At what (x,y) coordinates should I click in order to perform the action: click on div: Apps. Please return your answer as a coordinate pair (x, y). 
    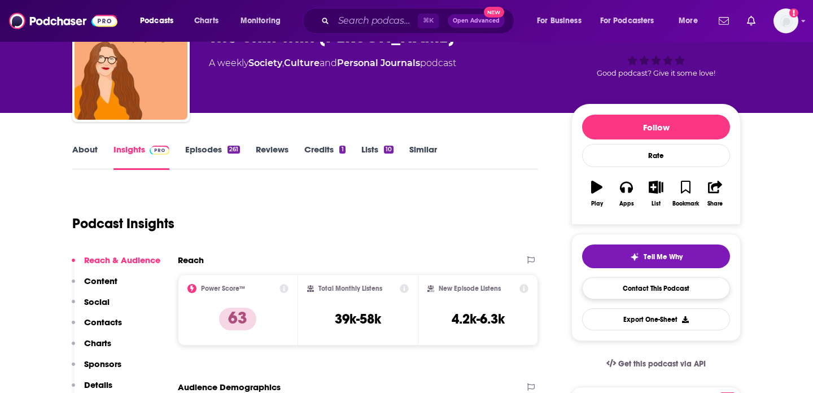
    Looking at the image, I should click on (627, 204).